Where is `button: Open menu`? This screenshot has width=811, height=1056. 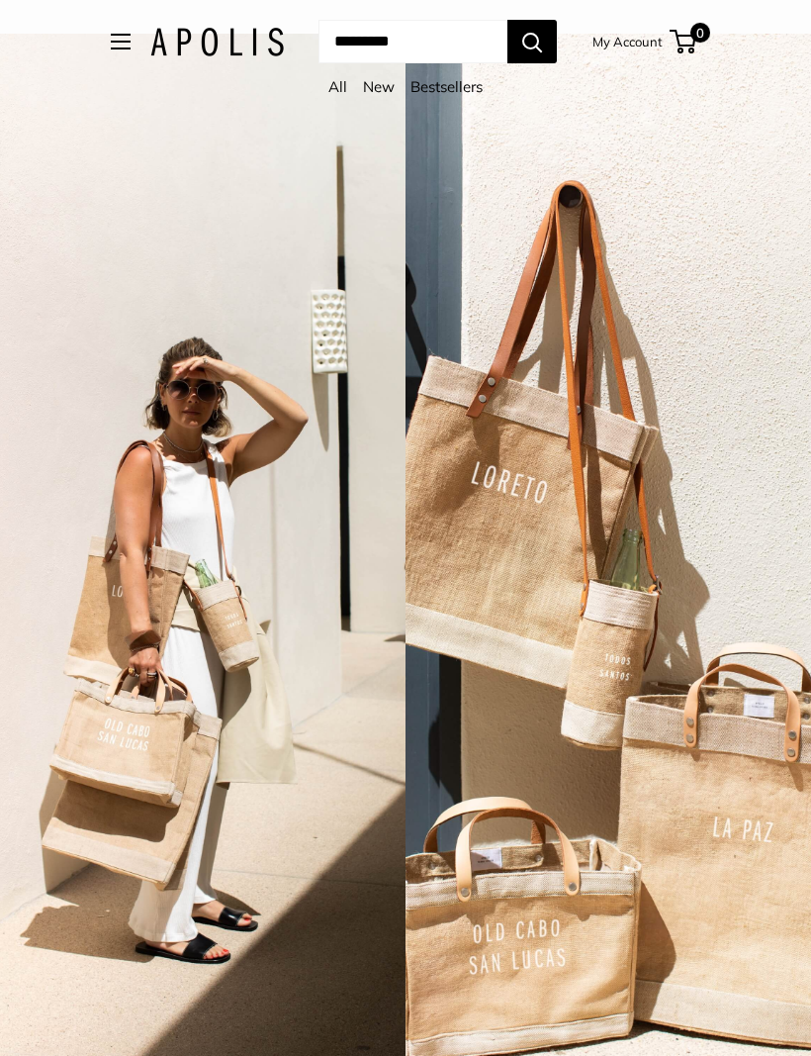
button: Open menu is located at coordinates (121, 42).